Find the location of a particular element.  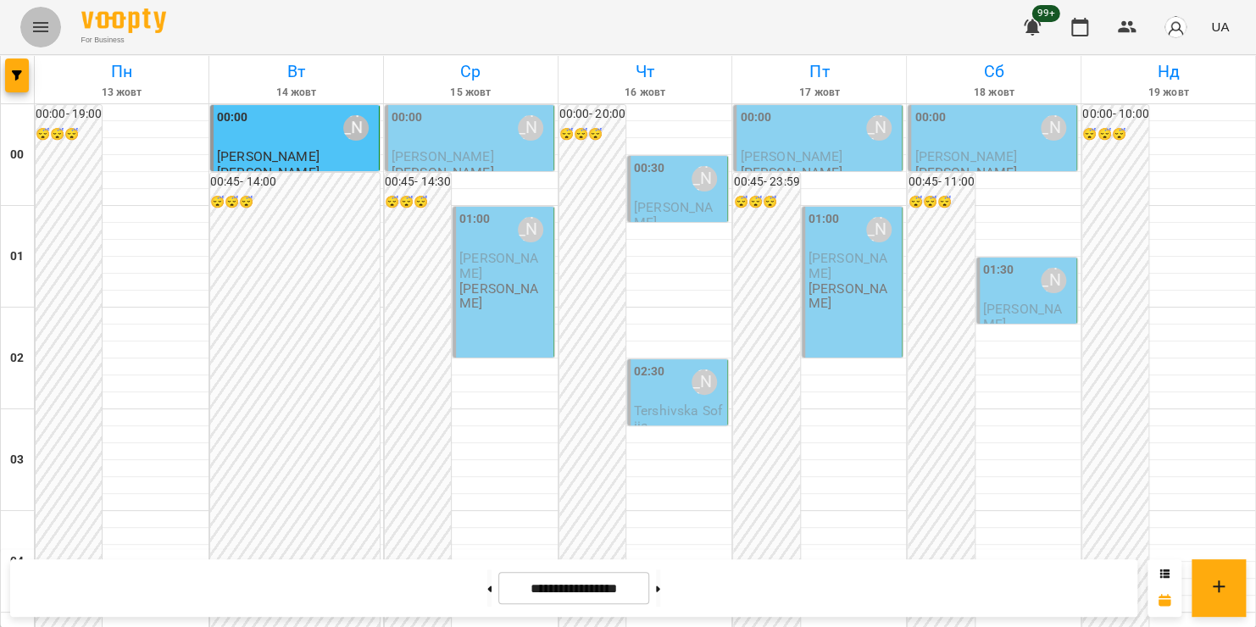

h6: 19 жовт is located at coordinates (1168, 92).